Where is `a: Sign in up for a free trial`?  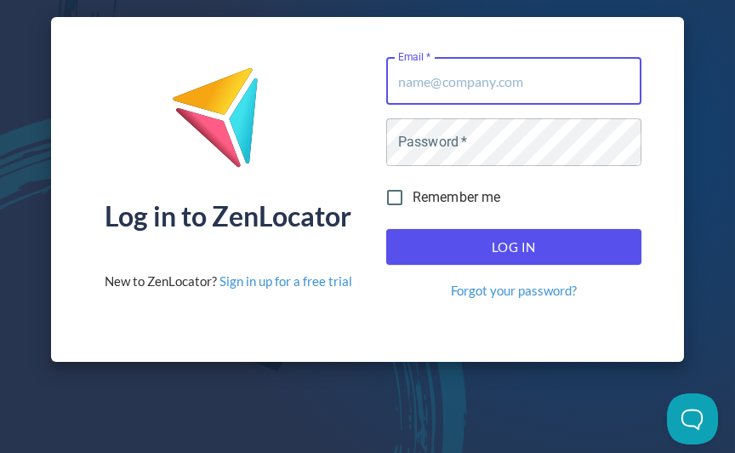
a: Sign in up for a free trial is located at coordinates (286, 281).